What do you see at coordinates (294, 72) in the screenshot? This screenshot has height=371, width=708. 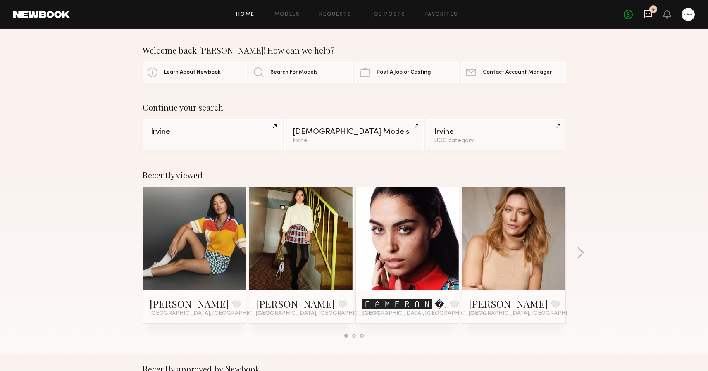 I see `span: Search For Models` at bounding box center [294, 72].